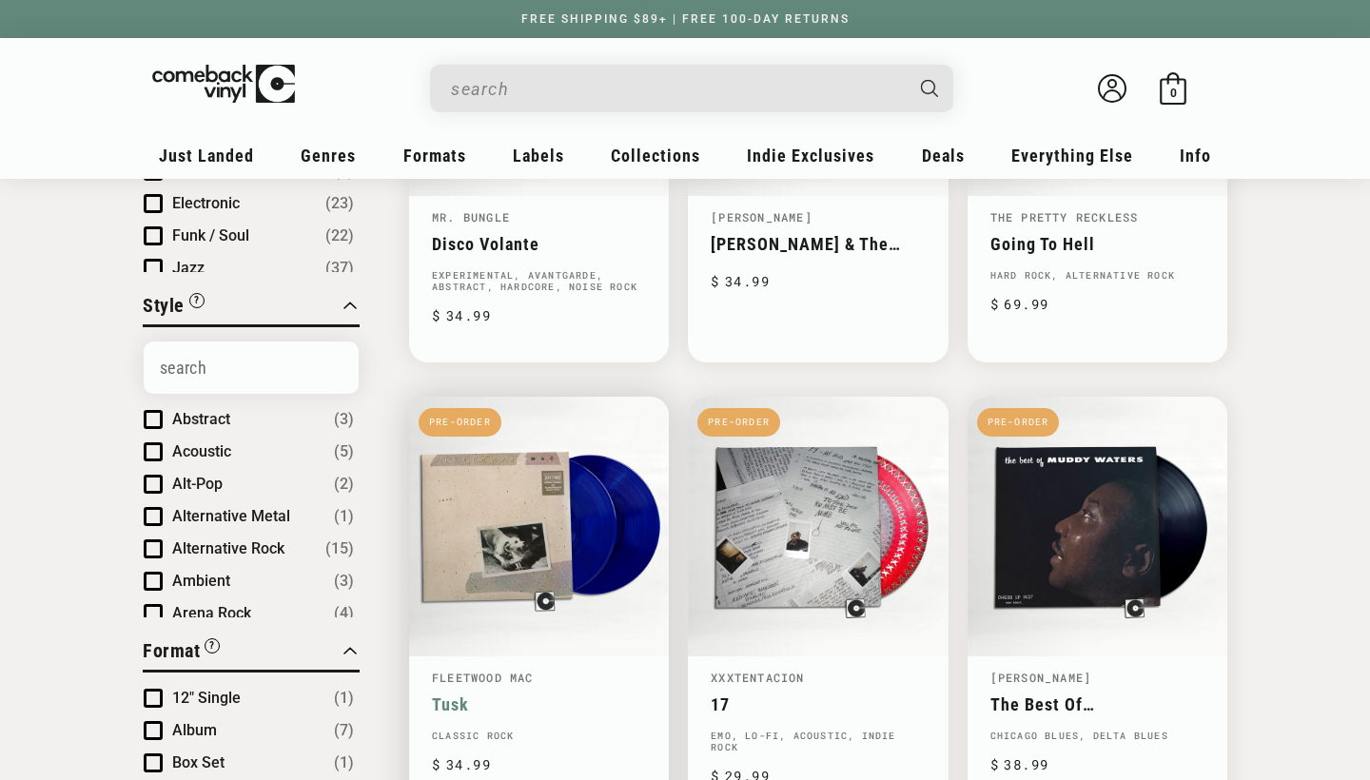 This screenshot has width=1370, height=780. Describe the element at coordinates (685, 19) in the screenshot. I see `a: FREE SHIPPING $89+ | FREE 100-DAY RETURNS` at that location.